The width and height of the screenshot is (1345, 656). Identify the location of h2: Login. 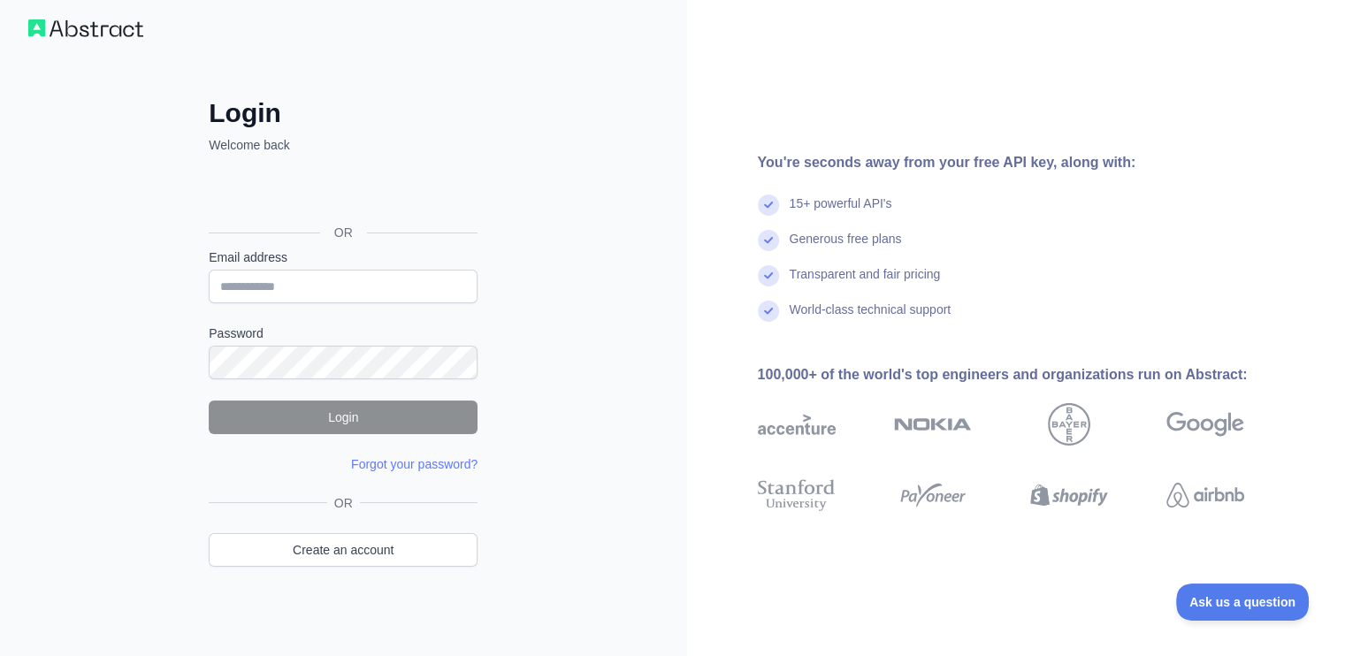
(343, 113).